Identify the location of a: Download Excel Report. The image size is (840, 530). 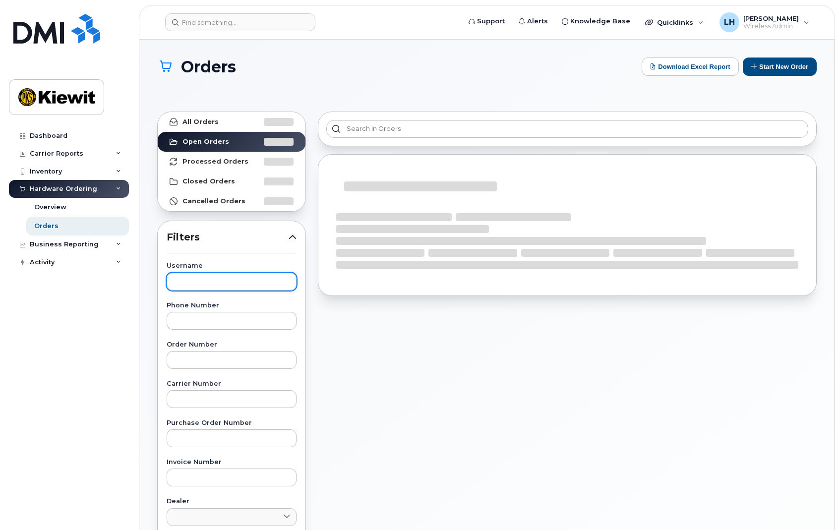
(690, 66).